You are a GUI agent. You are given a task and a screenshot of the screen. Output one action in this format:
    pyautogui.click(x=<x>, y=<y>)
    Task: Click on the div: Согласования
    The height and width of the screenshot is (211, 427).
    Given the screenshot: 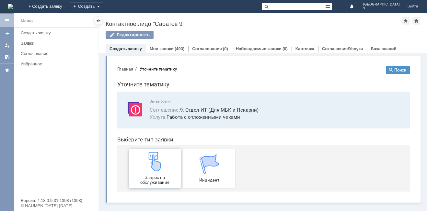 What is the action you would take?
    pyautogui.click(x=58, y=53)
    